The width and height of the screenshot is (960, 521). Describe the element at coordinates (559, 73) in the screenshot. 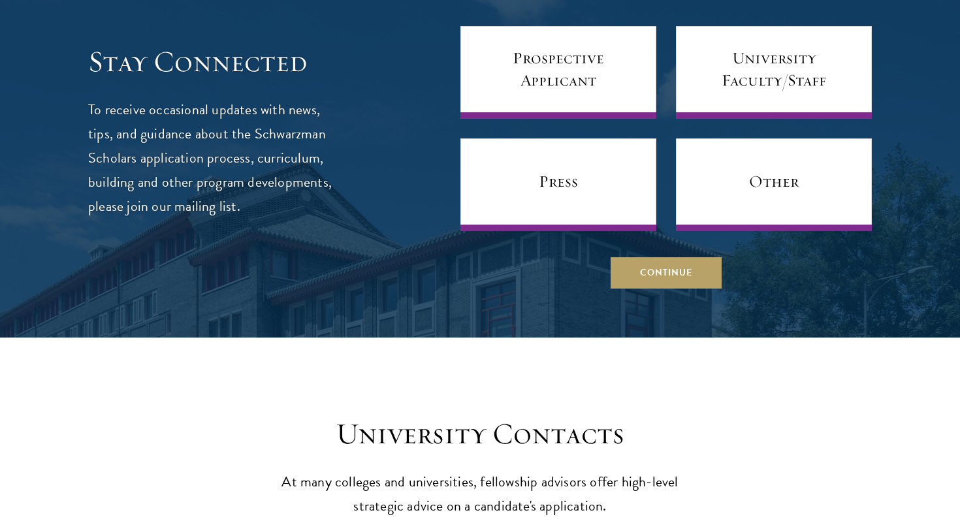

I see `a: Prospective Applicant` at that location.